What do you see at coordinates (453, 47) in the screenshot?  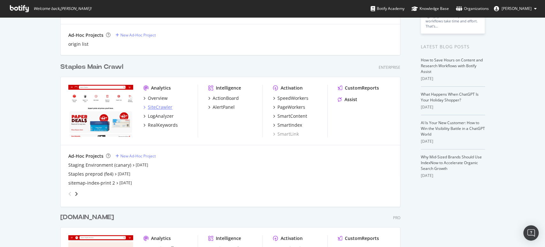 I see `div: Latest Blog Posts` at bounding box center [453, 47].